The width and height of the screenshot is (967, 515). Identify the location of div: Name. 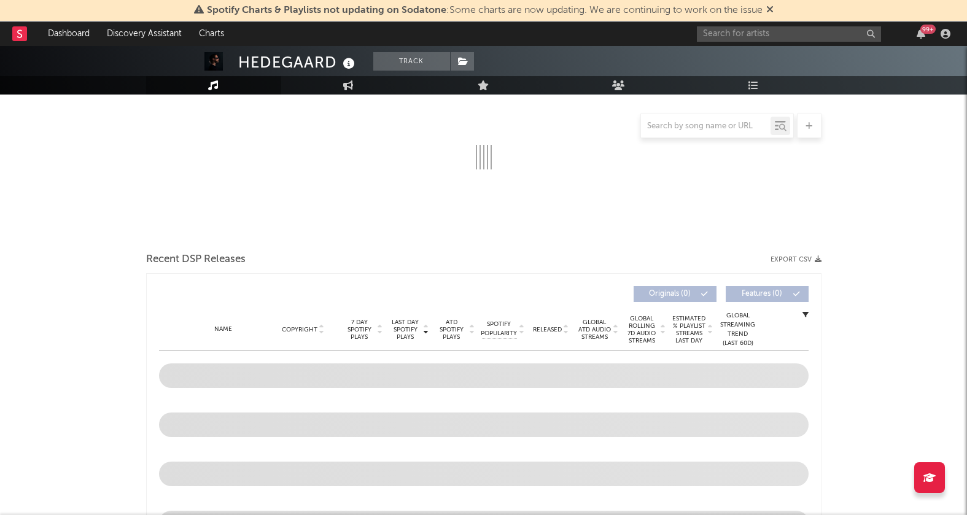
(224, 329).